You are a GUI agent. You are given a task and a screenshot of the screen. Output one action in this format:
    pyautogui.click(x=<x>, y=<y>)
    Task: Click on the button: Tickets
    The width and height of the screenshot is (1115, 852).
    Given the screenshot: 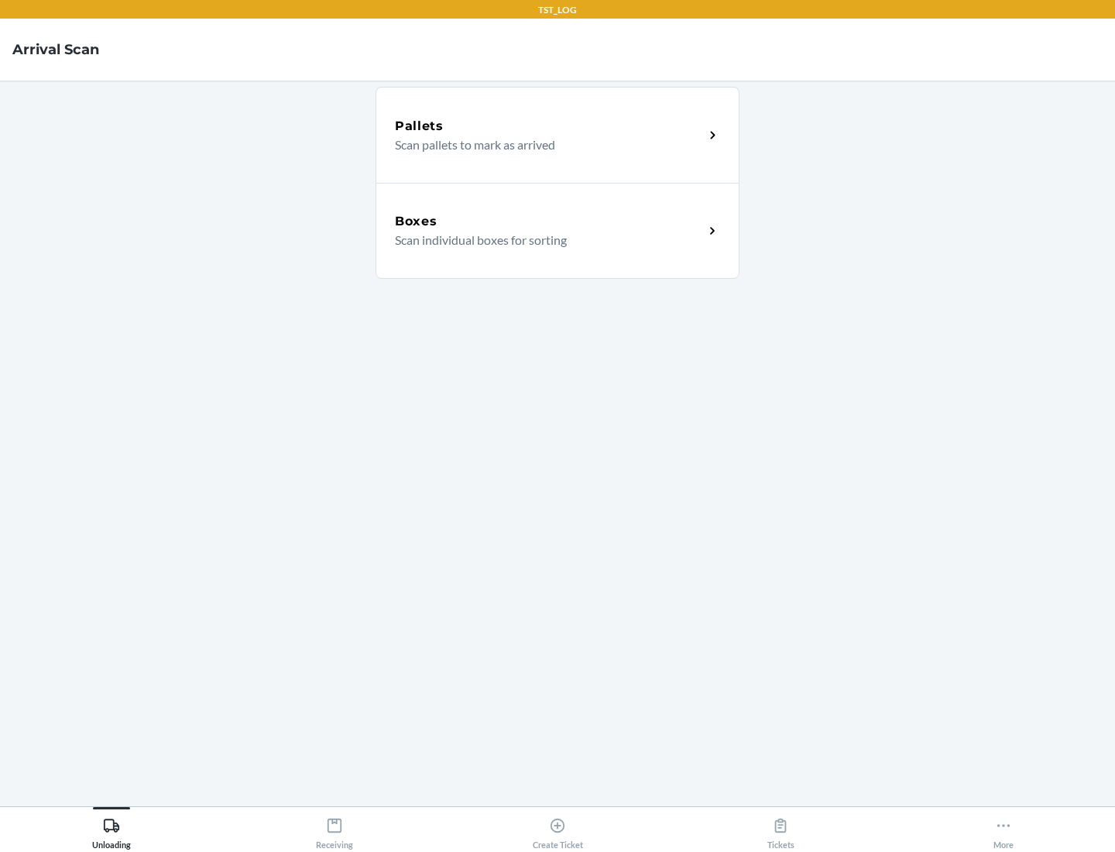 What is the action you would take?
    pyautogui.click(x=780, y=828)
    